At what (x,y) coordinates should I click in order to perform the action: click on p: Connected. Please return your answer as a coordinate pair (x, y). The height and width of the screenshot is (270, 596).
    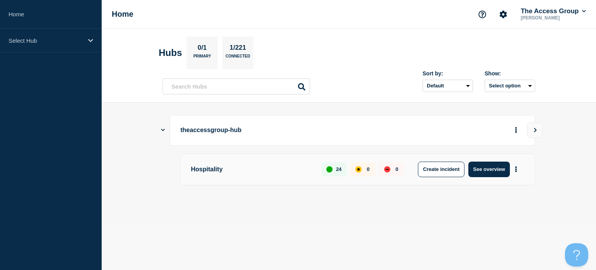
    Looking at the image, I should click on (238, 58).